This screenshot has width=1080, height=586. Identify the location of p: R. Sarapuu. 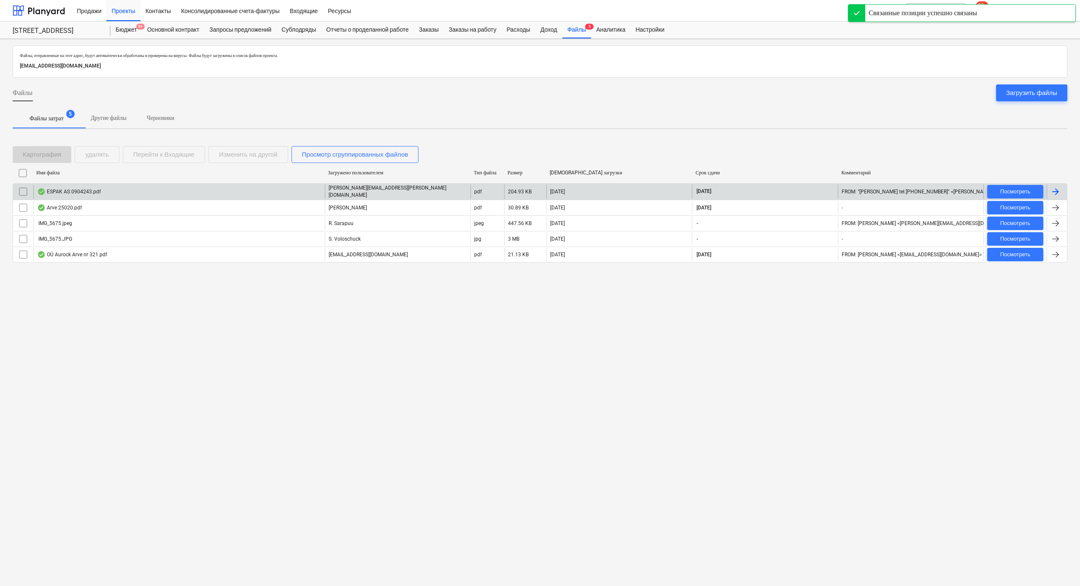
(341, 223).